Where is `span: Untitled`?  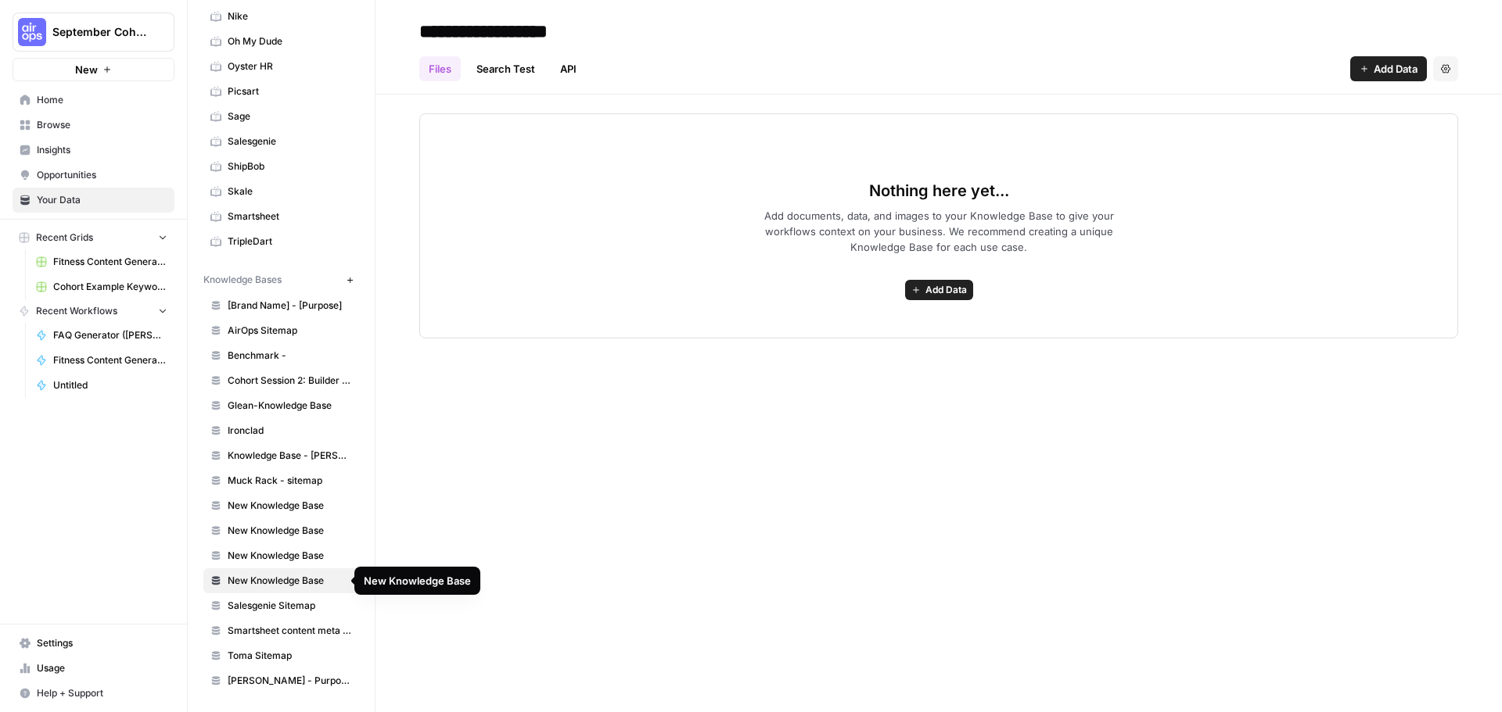
span: Untitled is located at coordinates (110, 386).